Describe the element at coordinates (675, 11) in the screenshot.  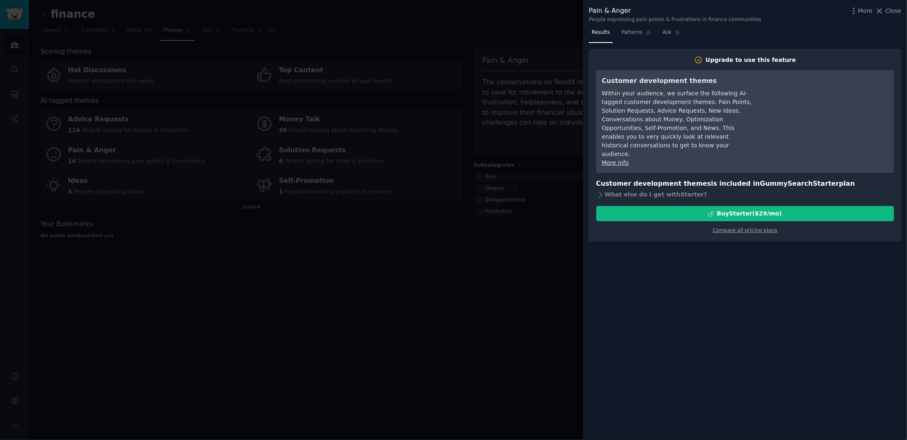
I see `div: Pain & Anger` at that location.